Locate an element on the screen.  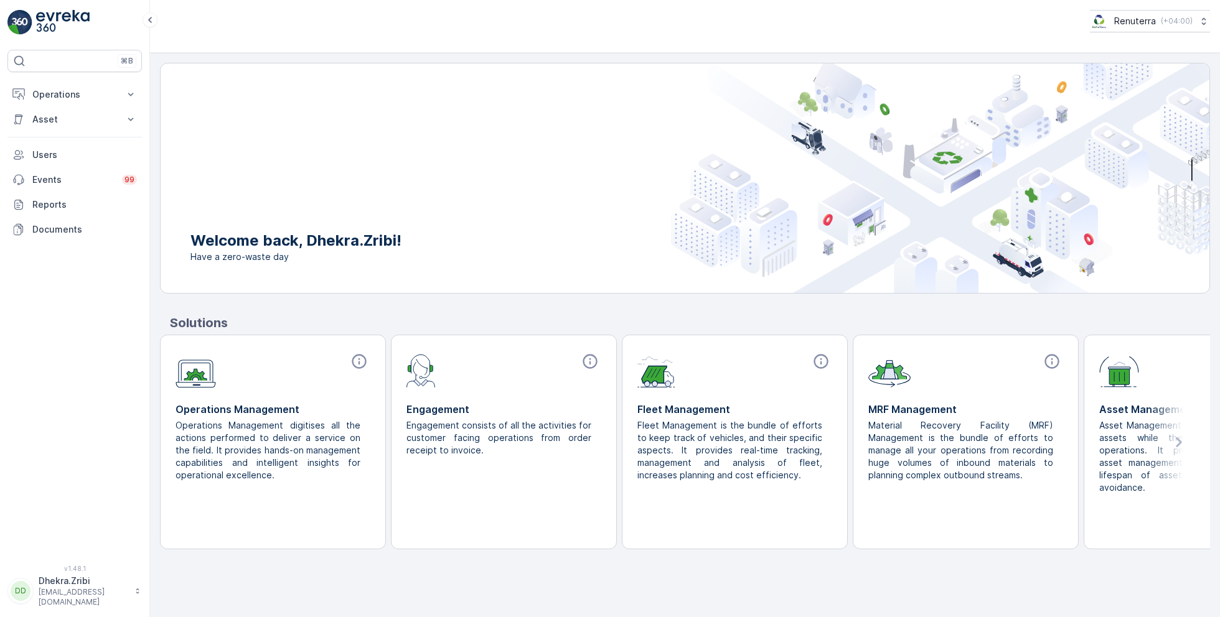
p: Fleet Management is located at coordinates (734, 409).